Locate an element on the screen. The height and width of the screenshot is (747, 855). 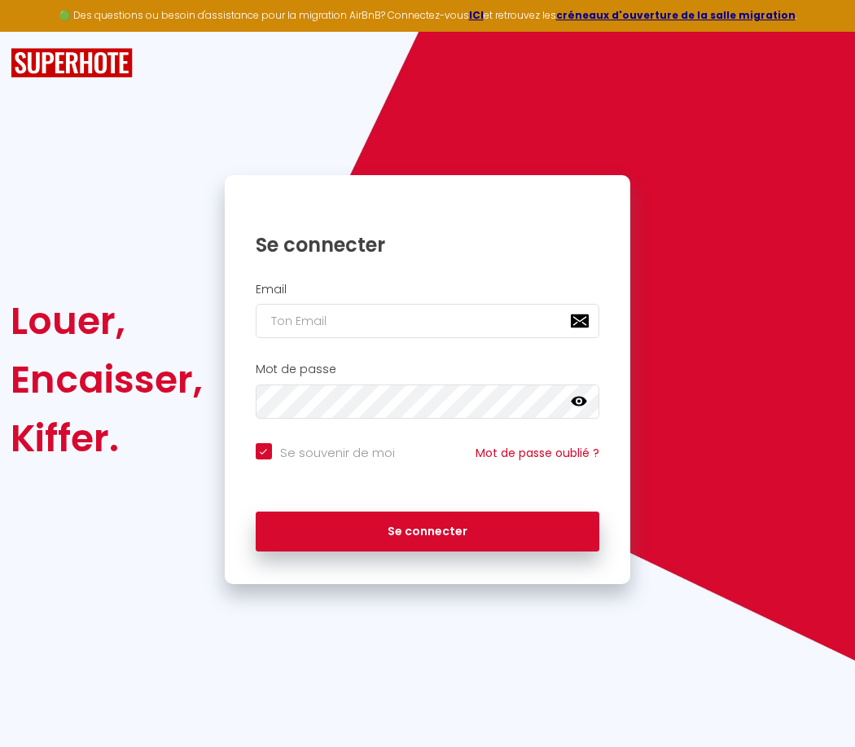
strong: créneaux d'ouverture de la salle migration is located at coordinates (676, 15).